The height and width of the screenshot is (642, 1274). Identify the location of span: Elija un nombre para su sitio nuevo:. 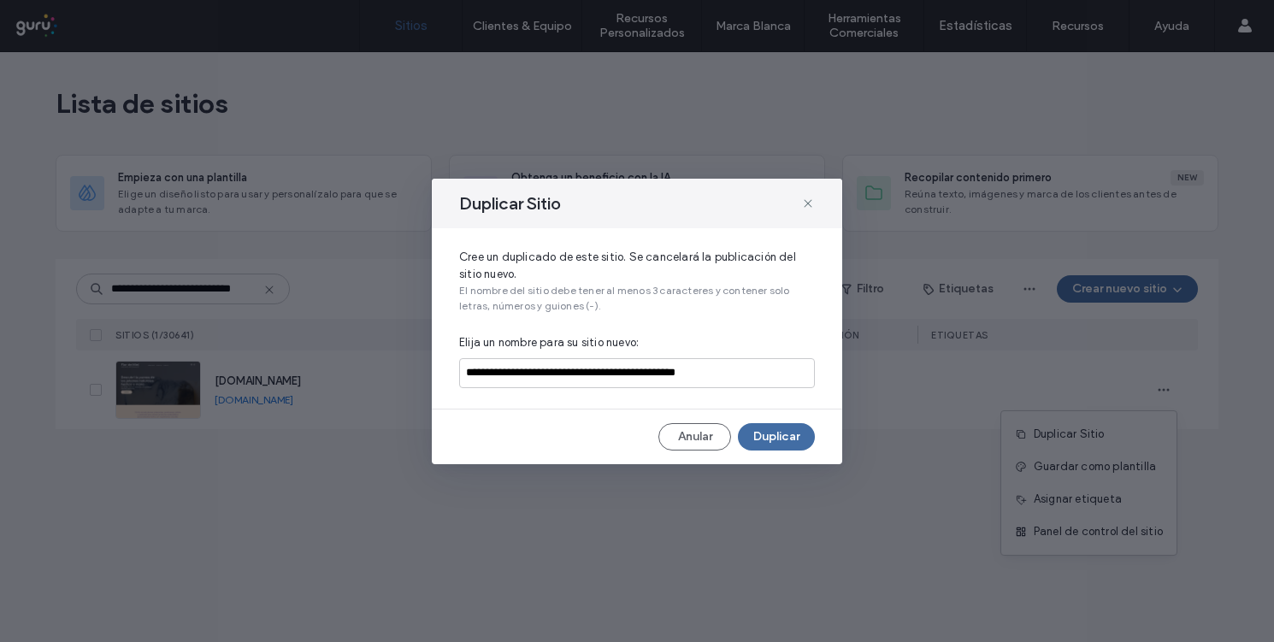
(637, 343).